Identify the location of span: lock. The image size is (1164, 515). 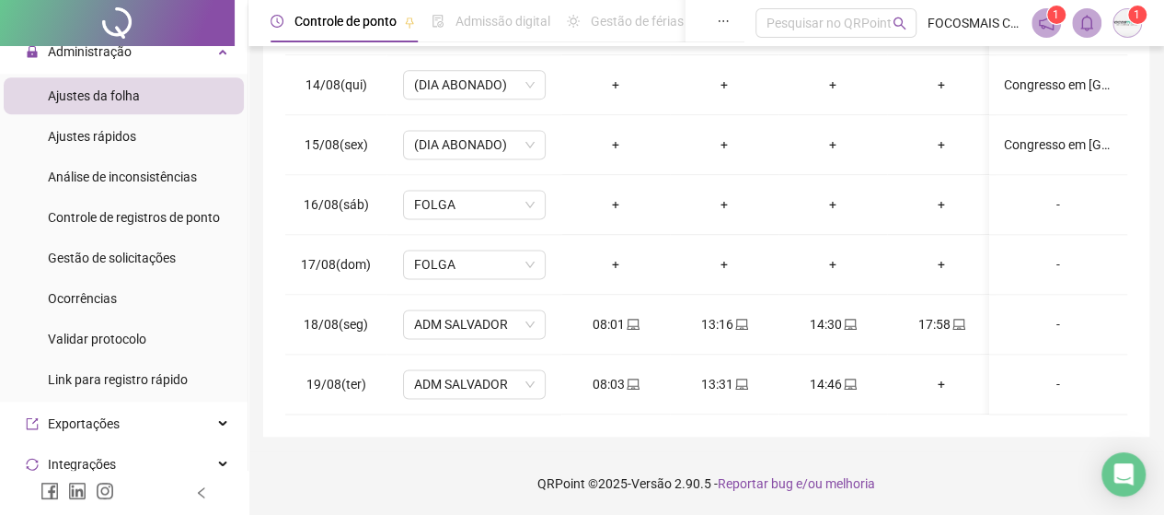
(32, 52).